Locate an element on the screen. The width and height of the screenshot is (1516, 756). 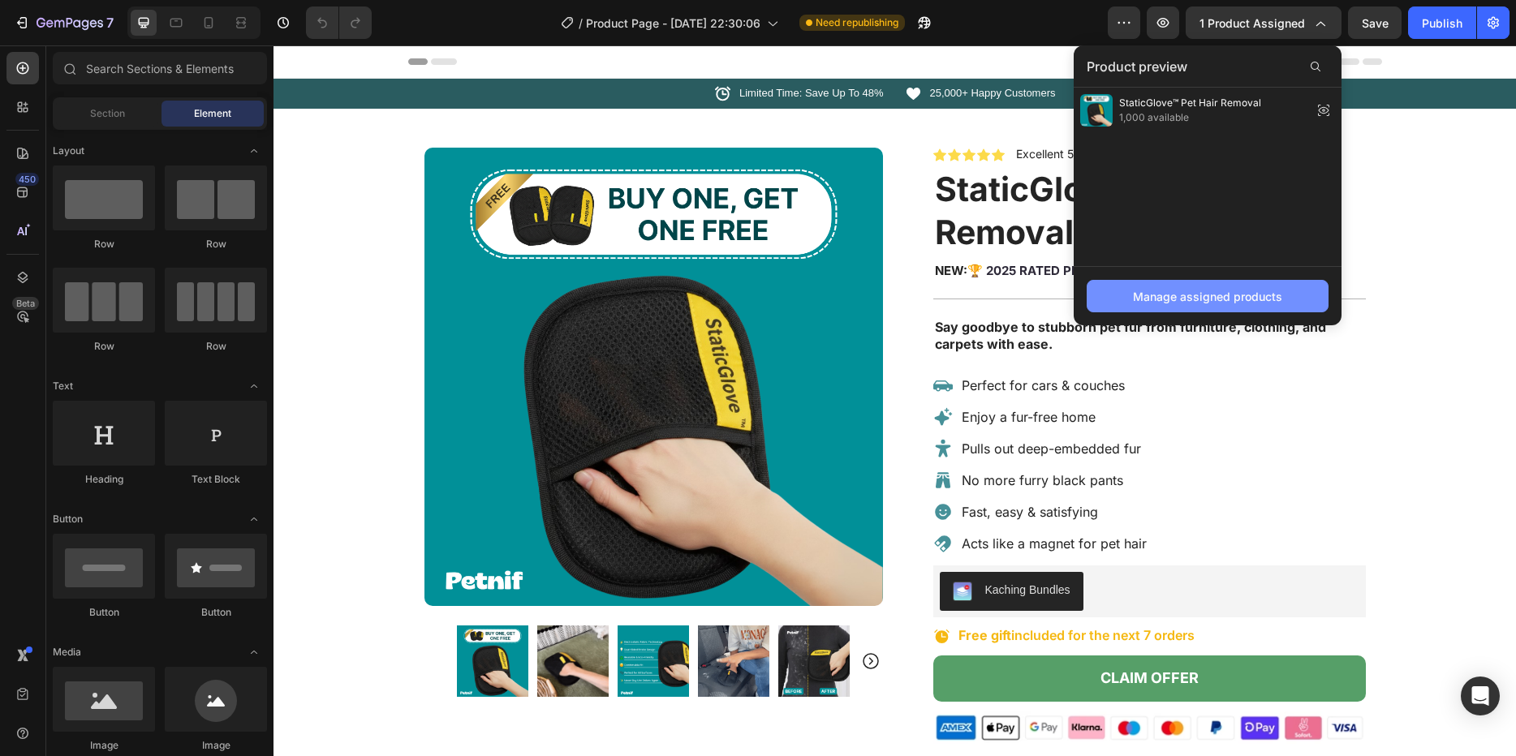
p: Acts like a magnet for pet hair is located at coordinates (780, 498).